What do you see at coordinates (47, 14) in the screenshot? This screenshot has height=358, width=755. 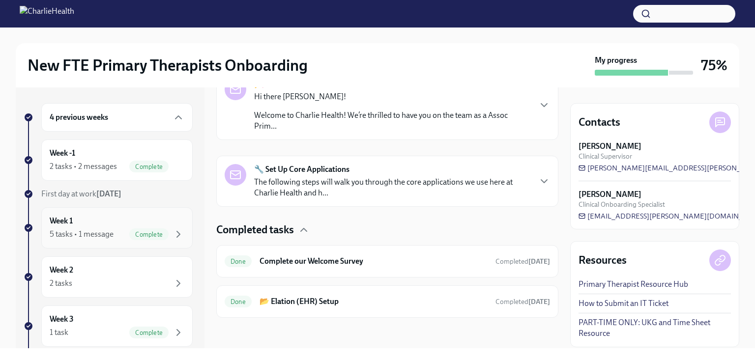 I see `img: CharlieHealth` at bounding box center [47, 14].